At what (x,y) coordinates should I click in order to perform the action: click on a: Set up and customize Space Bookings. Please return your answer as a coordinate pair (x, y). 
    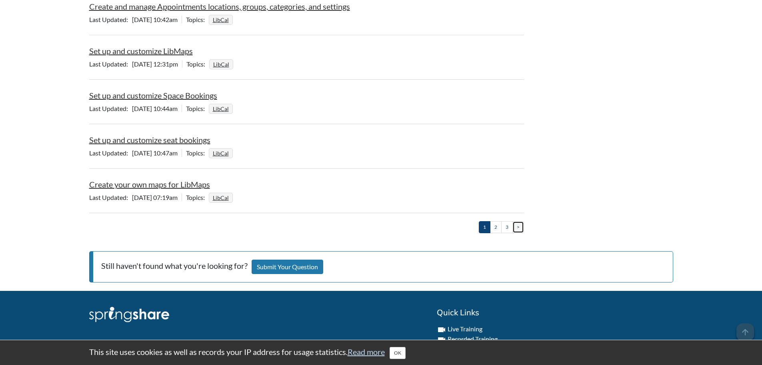
    Looking at the image, I should click on (153, 95).